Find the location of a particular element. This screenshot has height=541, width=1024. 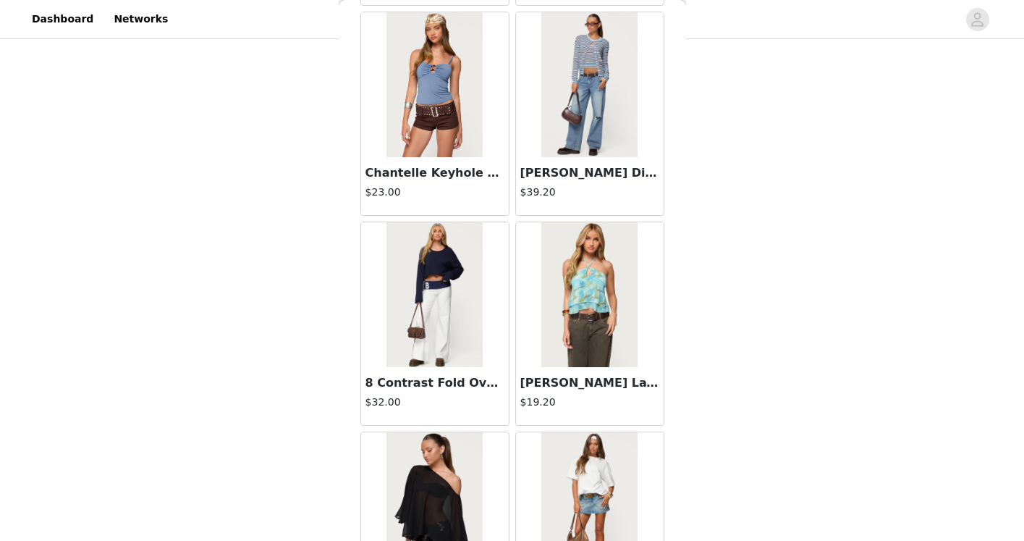

h4: $39.20 is located at coordinates (590, 192).